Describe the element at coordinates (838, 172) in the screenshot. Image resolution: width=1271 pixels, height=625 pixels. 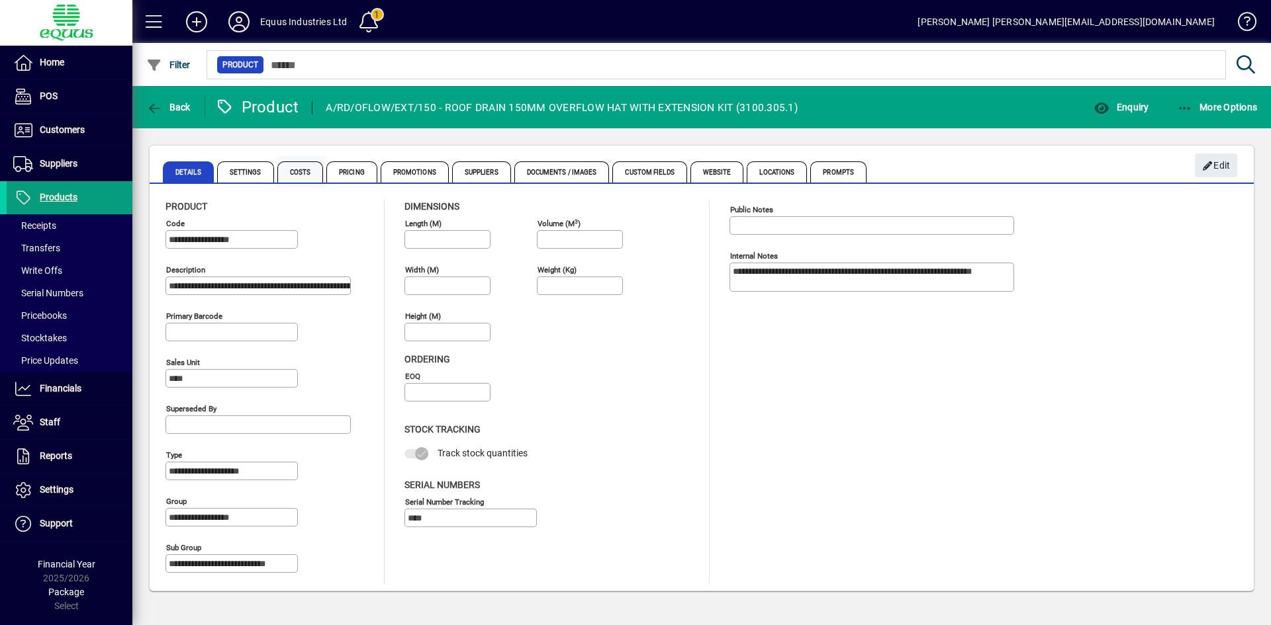
I see `span: Prompts` at that location.